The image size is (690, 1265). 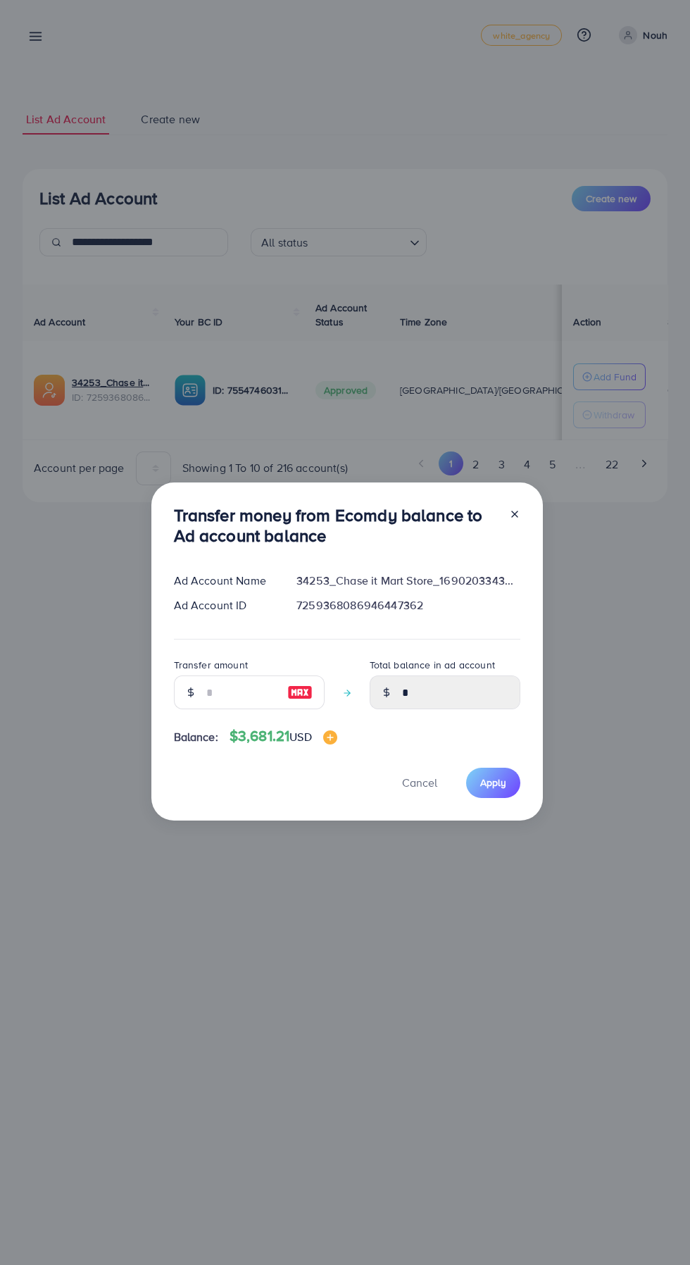 I want to click on label: Total balance in ad account, so click(x=433, y=665).